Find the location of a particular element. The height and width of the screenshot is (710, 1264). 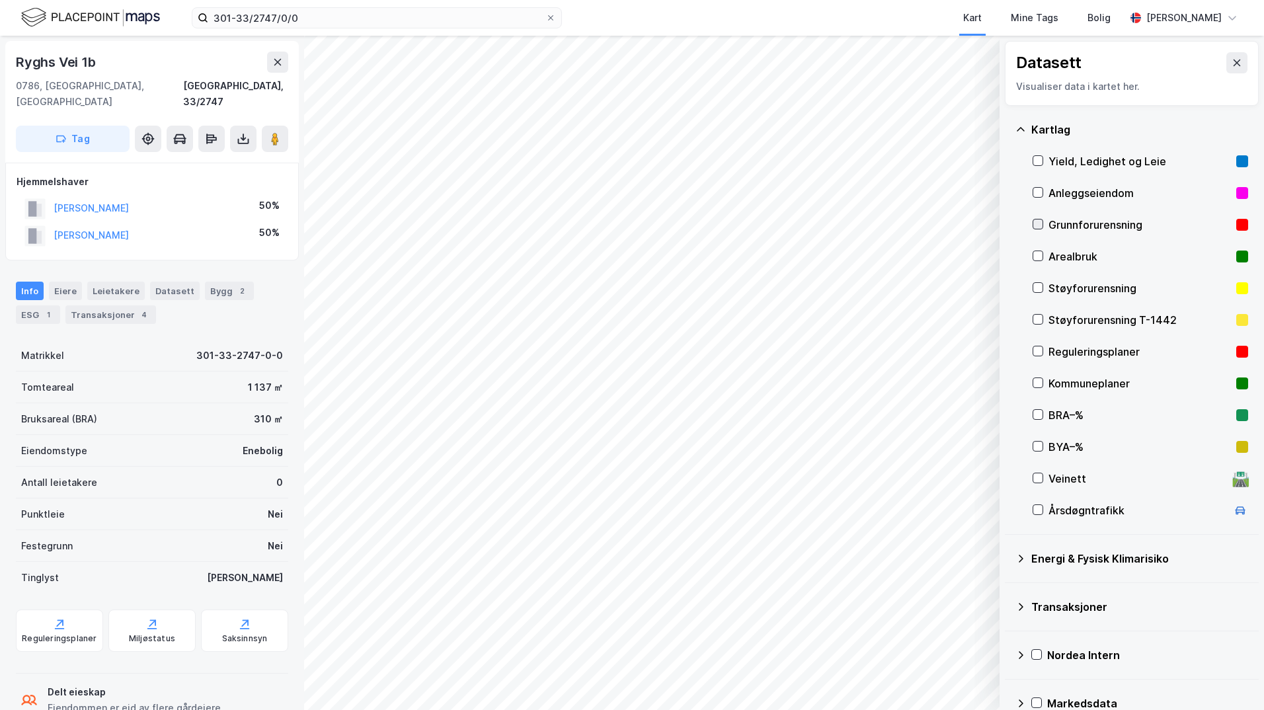

div: Tinglyst is located at coordinates (40, 578).